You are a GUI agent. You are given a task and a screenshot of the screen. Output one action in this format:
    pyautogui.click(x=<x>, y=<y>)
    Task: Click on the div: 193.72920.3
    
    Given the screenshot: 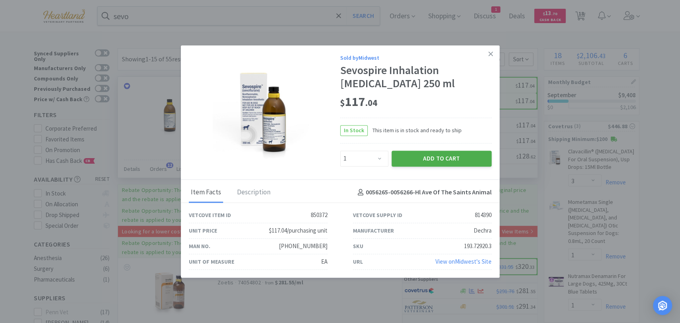 What is the action you would take?
    pyautogui.click(x=478, y=246)
    